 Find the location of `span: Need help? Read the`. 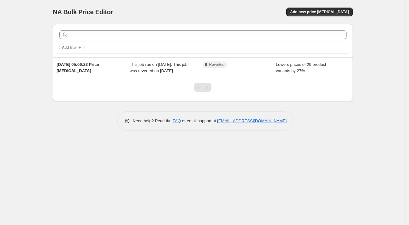

span: Need help? Read the is located at coordinates (153, 121).